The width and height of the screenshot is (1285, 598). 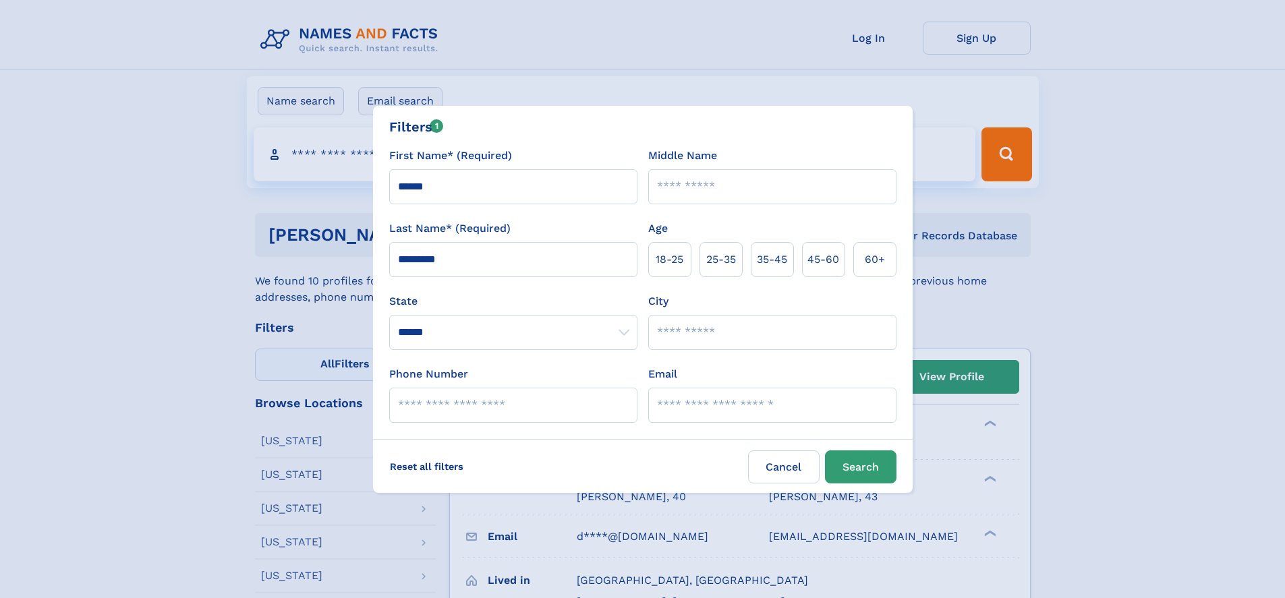 What do you see at coordinates (721, 260) in the screenshot?
I see `span: 25‑35` at bounding box center [721, 260].